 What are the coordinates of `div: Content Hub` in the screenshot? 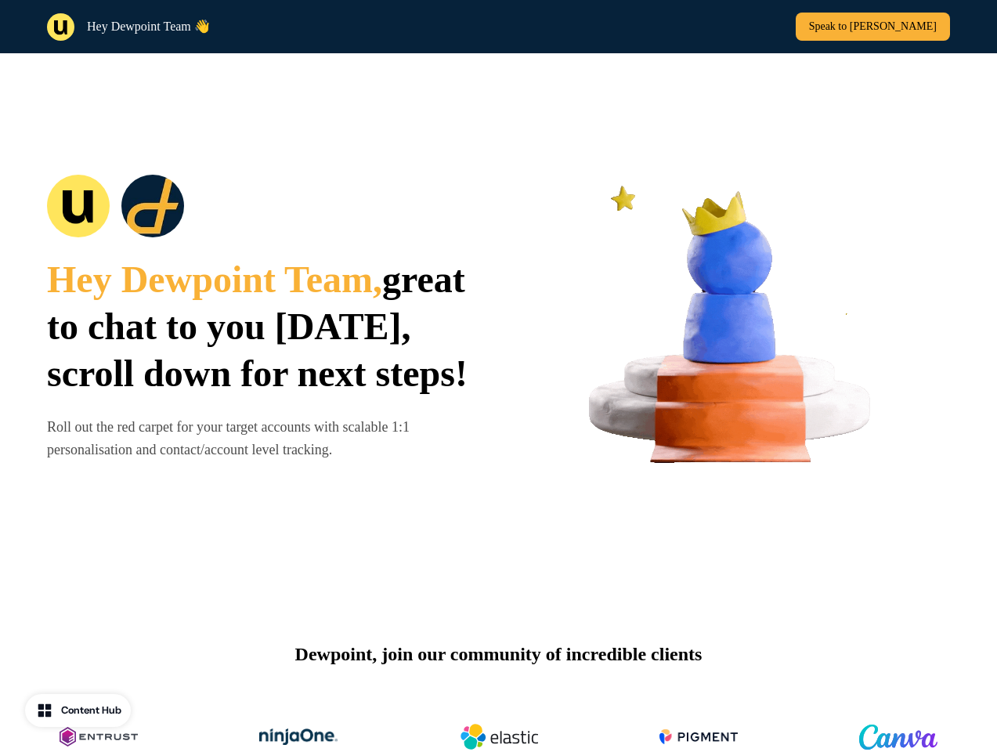 It's located at (91, 710).